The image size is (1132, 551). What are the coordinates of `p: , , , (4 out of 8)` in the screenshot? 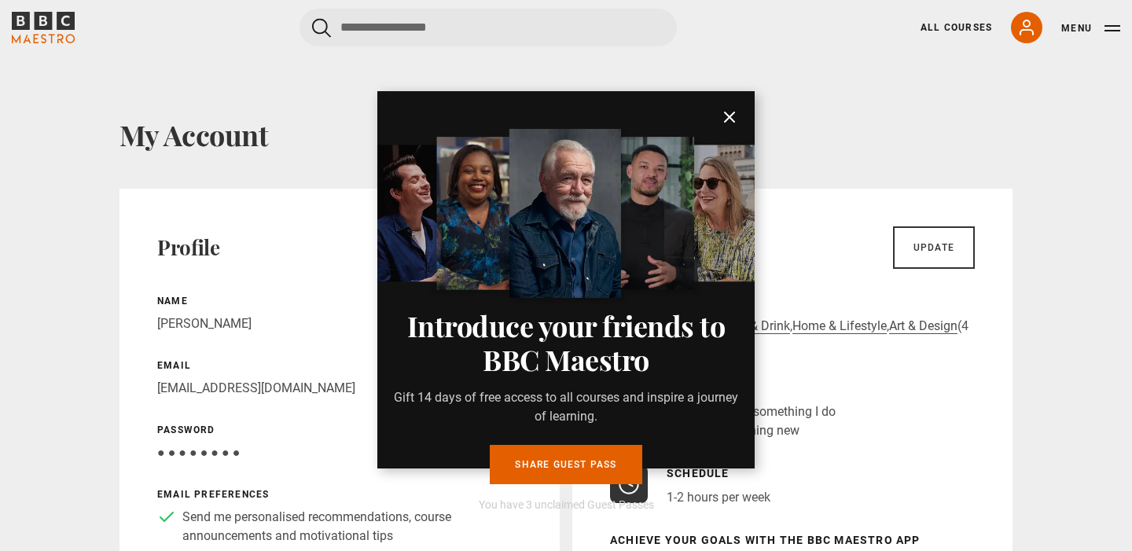 It's located at (821, 336).